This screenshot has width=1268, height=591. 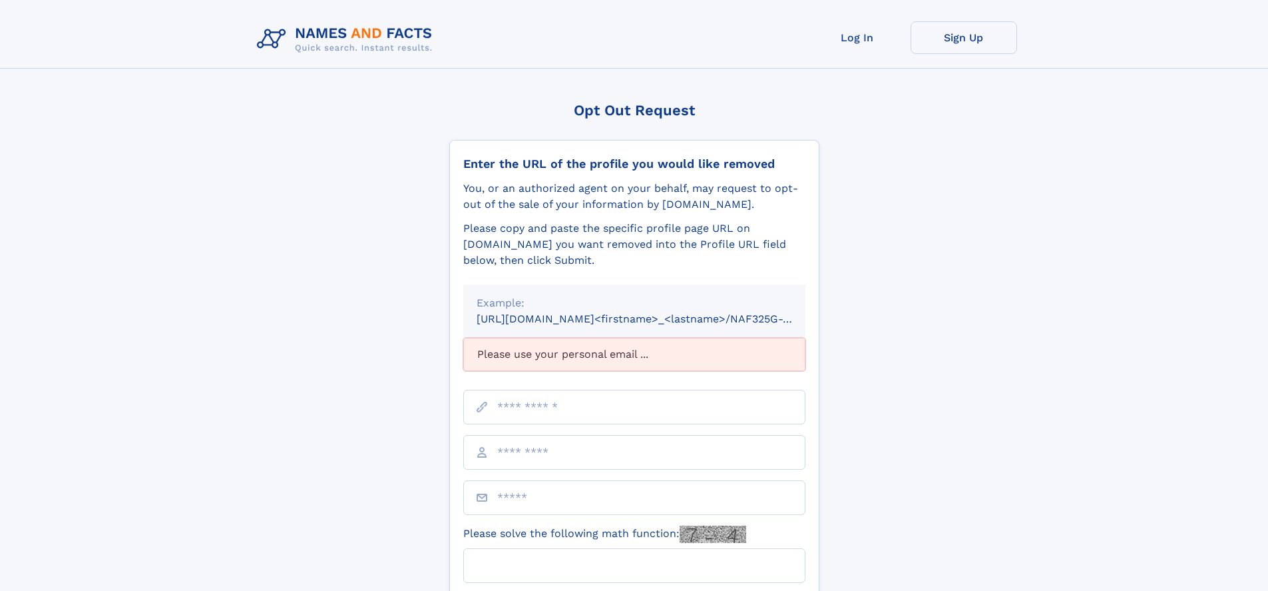 I want to click on div: You, or an authorized agent on your behalf, may request to opt-out of the sale of your informatio..., so click(x=635, y=196).